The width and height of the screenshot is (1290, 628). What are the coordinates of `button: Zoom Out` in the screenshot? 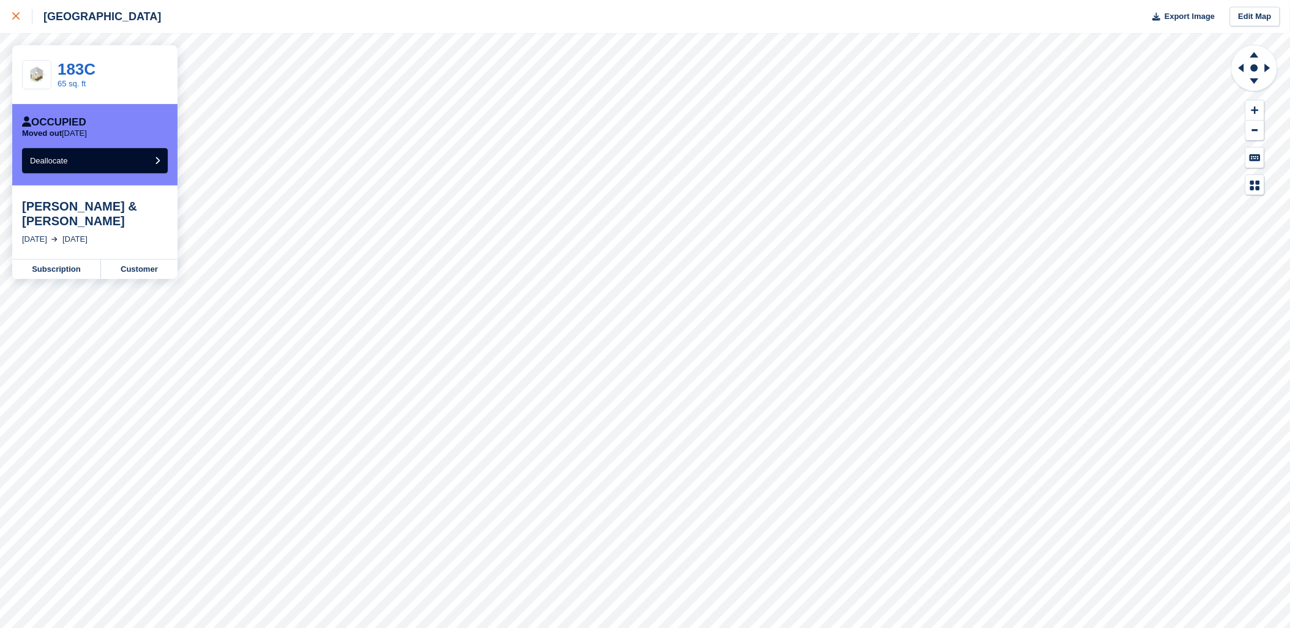 It's located at (1255, 130).